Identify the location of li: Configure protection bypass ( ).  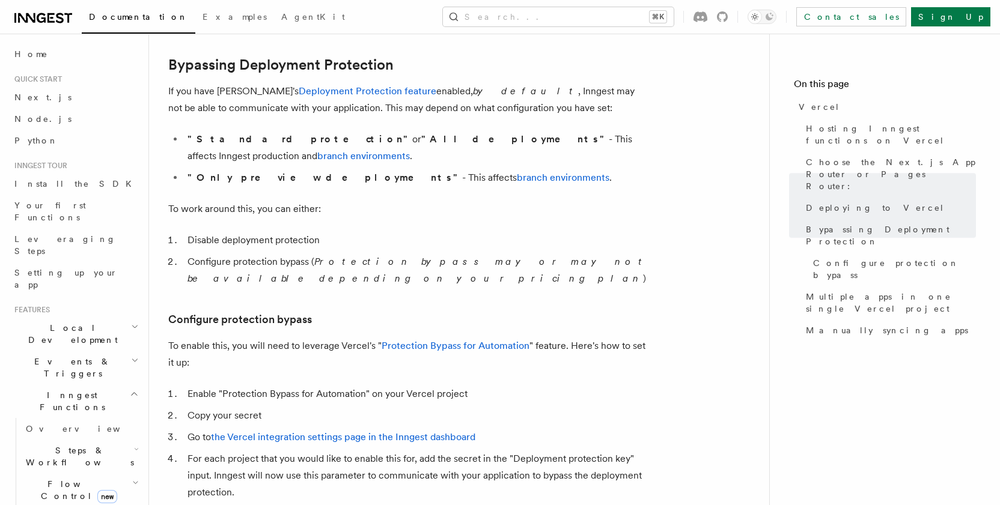
(416, 270).